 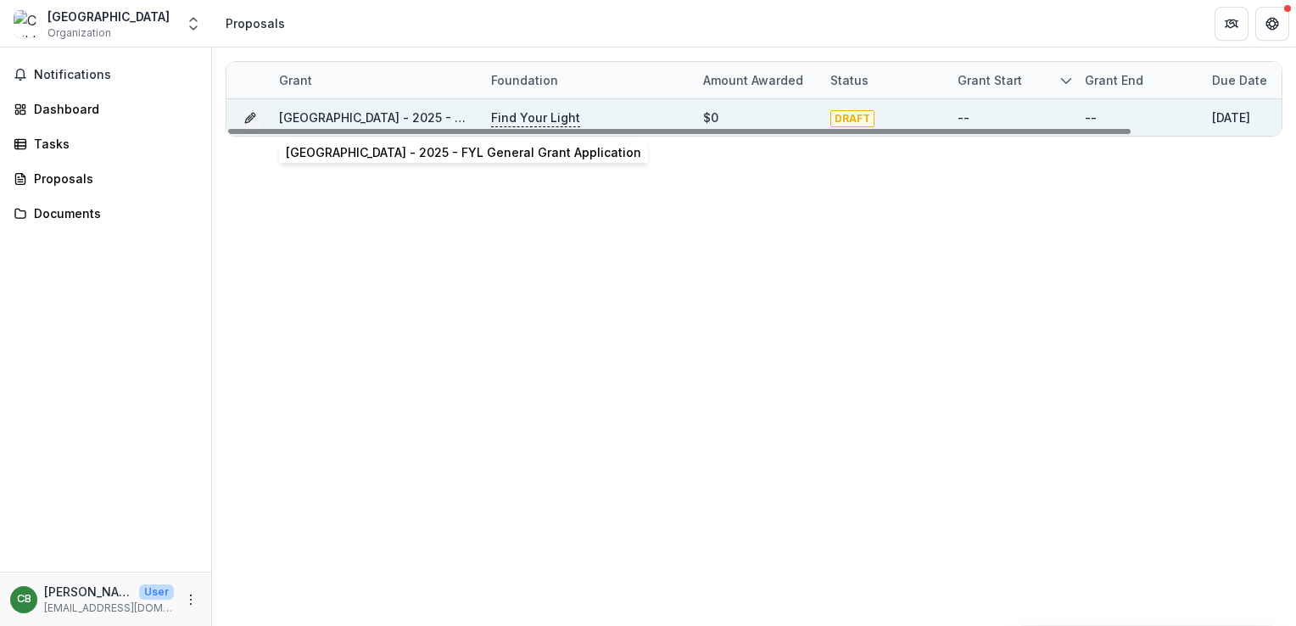 What do you see at coordinates (105, 109) in the screenshot?
I see `a: Dashboard` at bounding box center [105, 109].